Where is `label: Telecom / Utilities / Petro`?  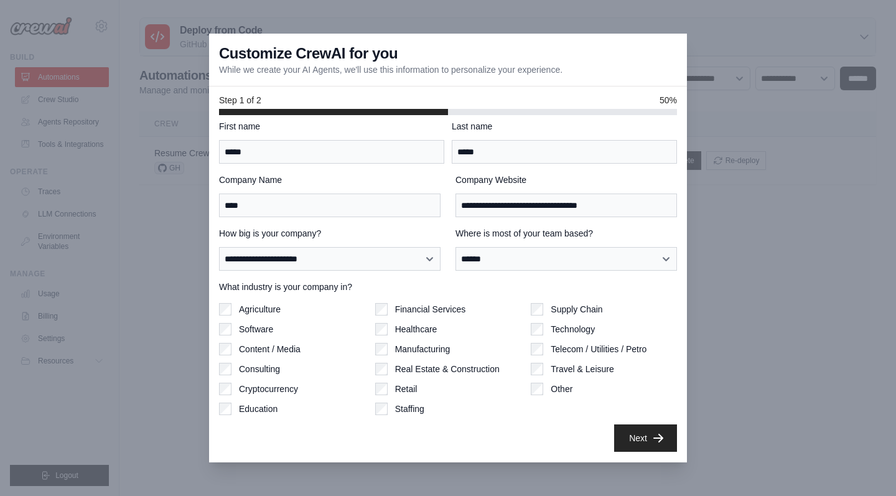
label: Telecom / Utilities / Petro is located at coordinates (599, 349).